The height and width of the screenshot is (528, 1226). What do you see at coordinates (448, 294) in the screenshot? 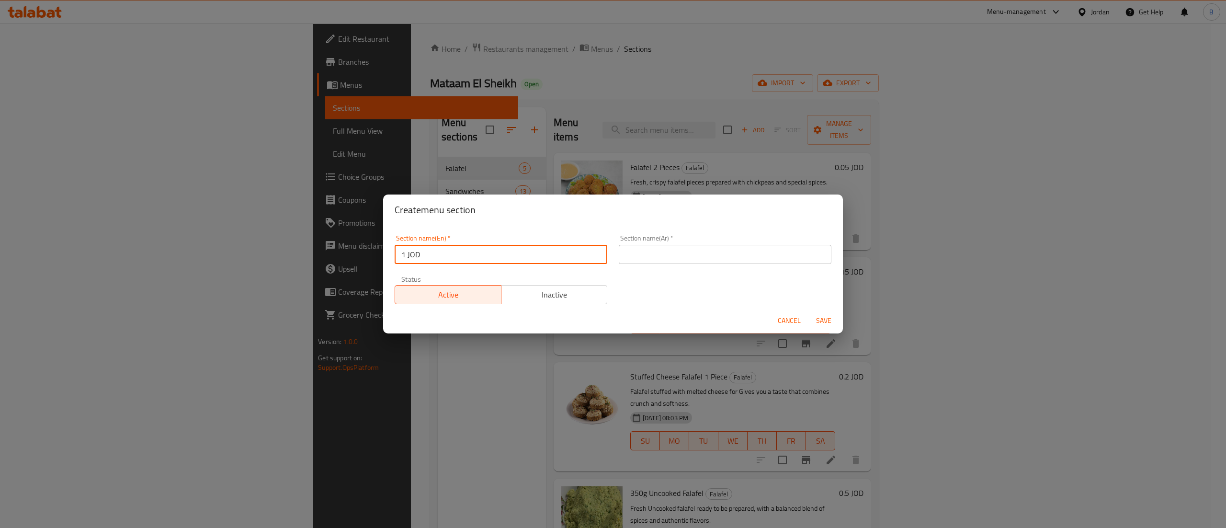
I see `span: Active` at bounding box center [448, 294].